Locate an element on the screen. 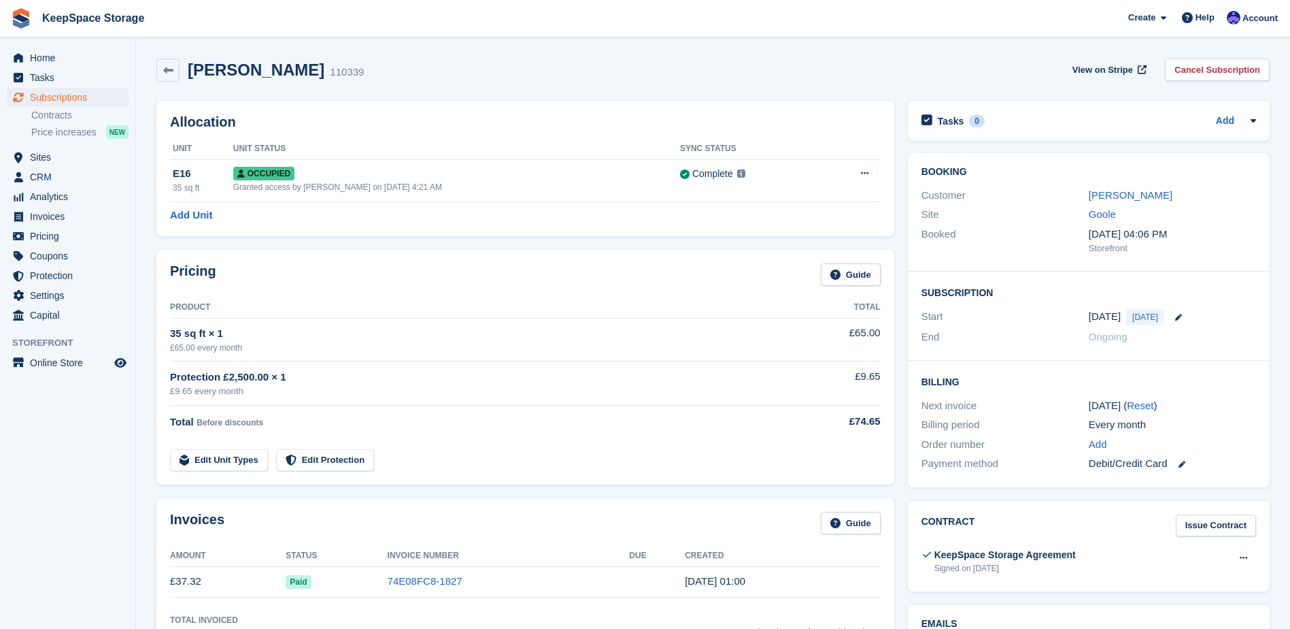 The width and height of the screenshot is (1290, 629). span: Sites is located at coordinates (71, 157).